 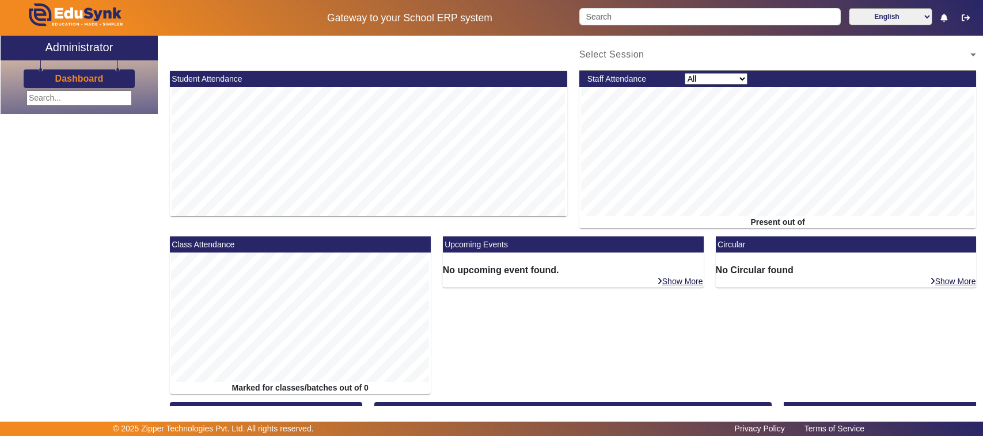 I want to click on h3: Dashboard, so click(x=79, y=78).